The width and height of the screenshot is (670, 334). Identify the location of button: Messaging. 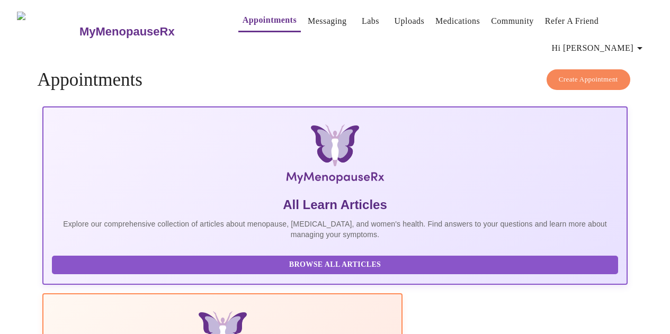
(327, 21).